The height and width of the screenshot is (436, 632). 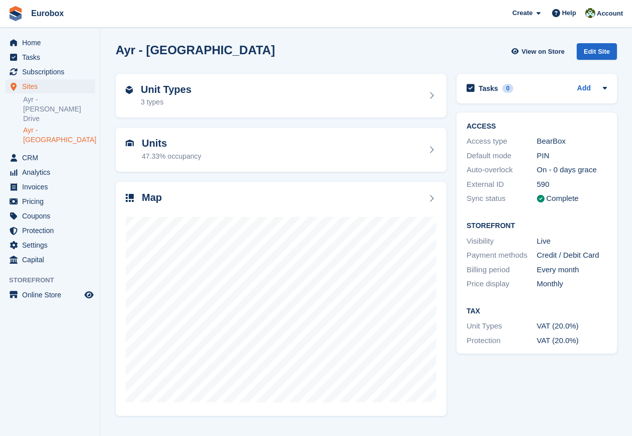 I want to click on div: Auto-overlock, so click(x=502, y=170).